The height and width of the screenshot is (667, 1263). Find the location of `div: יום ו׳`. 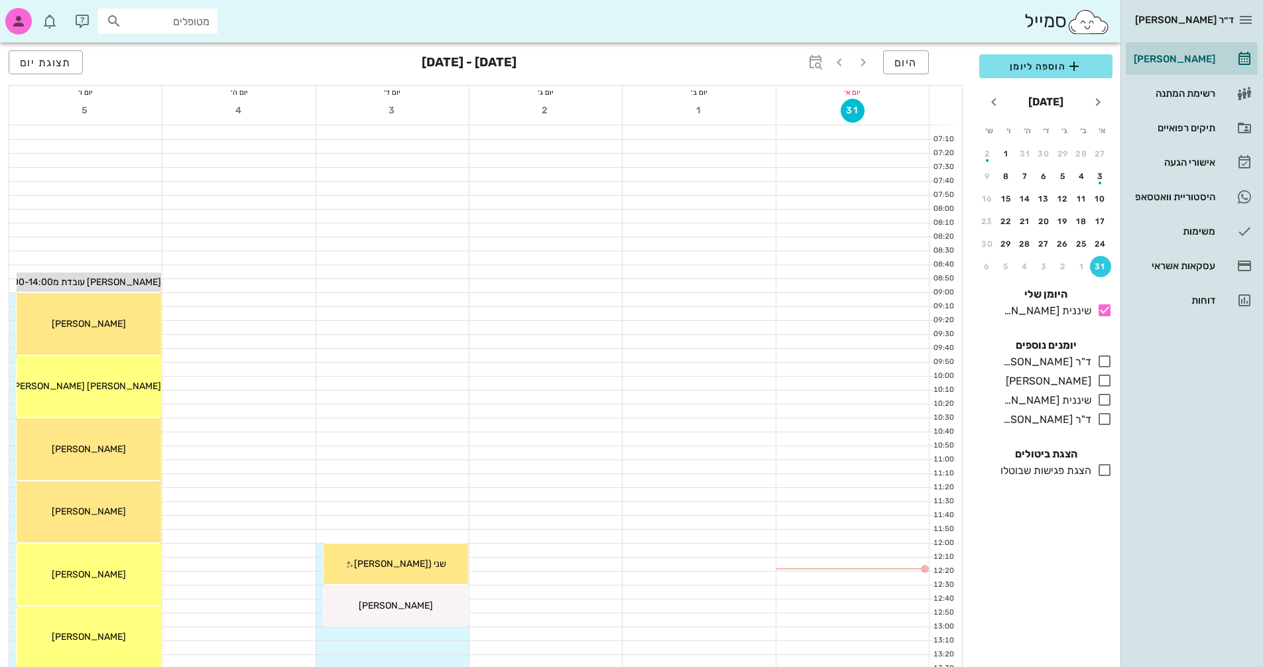

div: יום ו׳ is located at coordinates (86, 92).